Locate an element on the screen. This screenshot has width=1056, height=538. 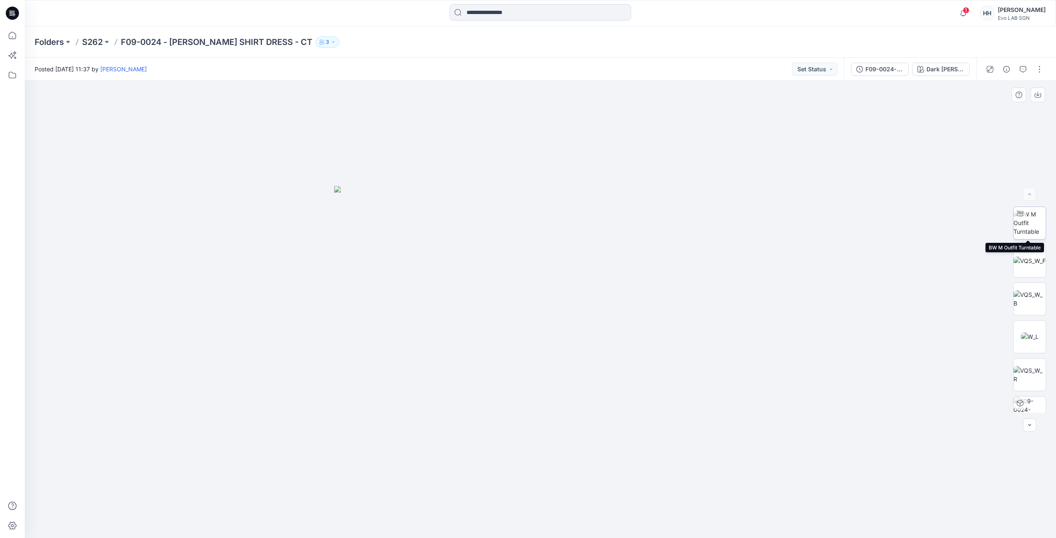
a: S262 is located at coordinates (92, 42).